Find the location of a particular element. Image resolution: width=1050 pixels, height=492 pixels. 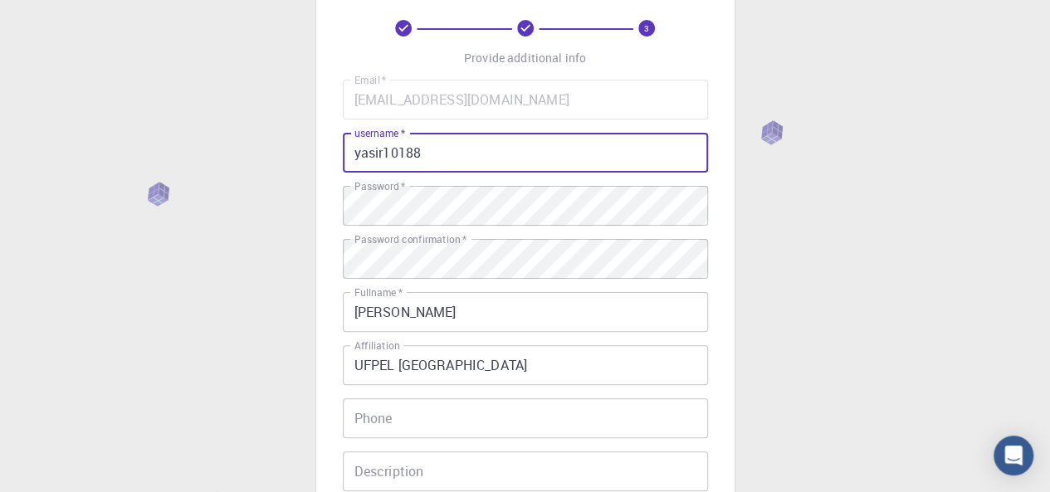

label: Fullname is located at coordinates (379, 292).